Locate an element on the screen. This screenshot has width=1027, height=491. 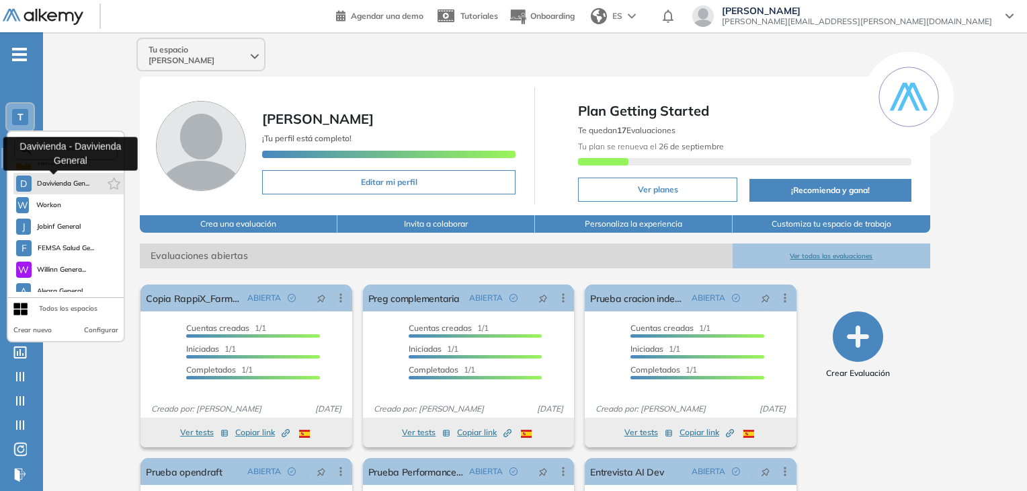
a: Prueba cracion indexes is located at coordinates (638, 298).